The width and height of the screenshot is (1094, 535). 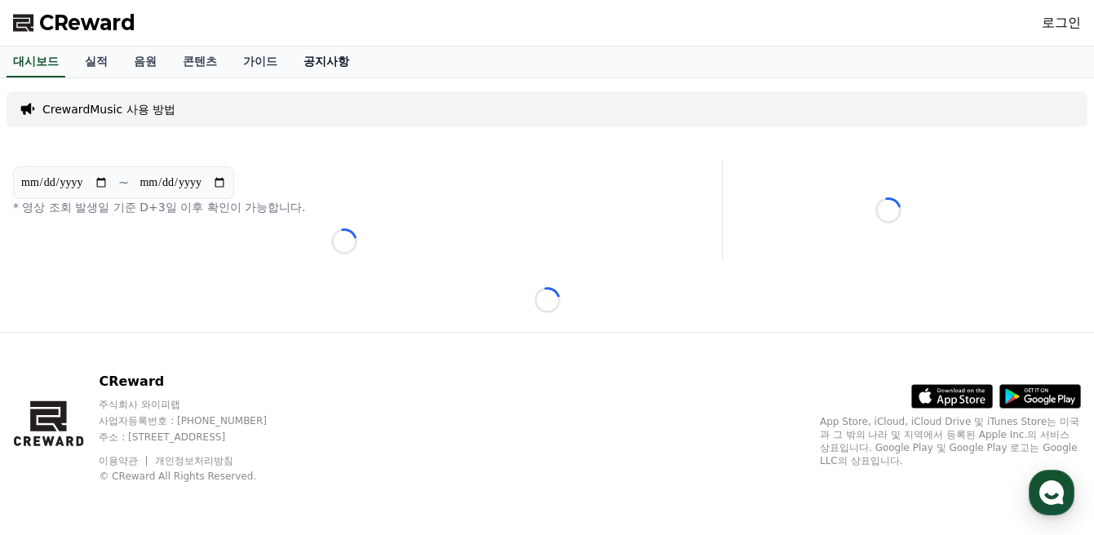 What do you see at coordinates (109, 109) in the screenshot?
I see `p: CrewardMusic 사용 방법` at bounding box center [109, 109].